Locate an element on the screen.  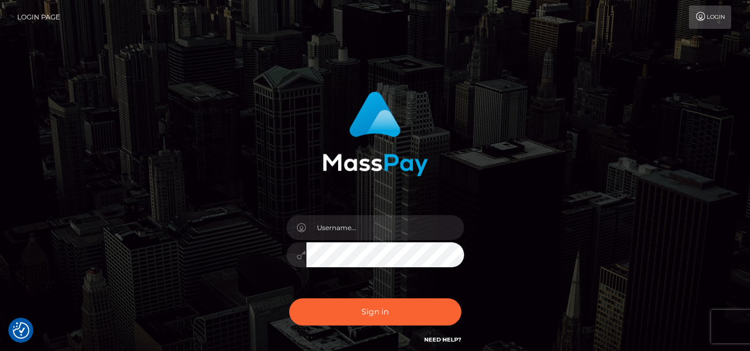
a: Need Help? is located at coordinates (442, 340).